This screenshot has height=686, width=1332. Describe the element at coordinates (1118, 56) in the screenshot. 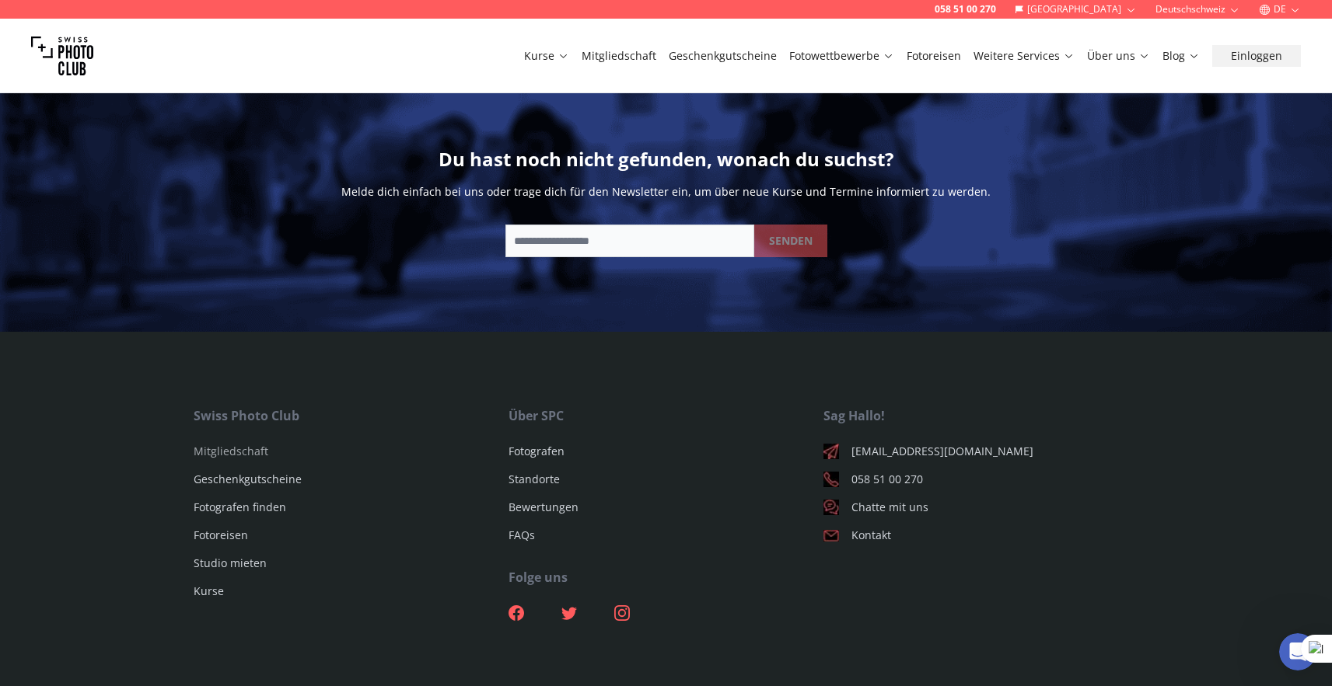

I see `a: Über uns` at that location.